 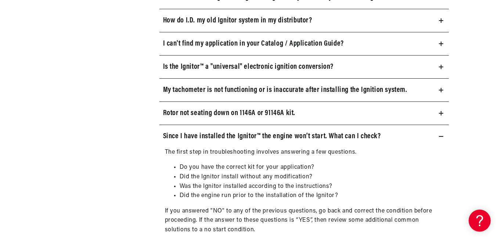 What do you see at coordinates (304, 152) in the screenshot?
I see `p: The first step in troubleshooting involves answering a few questions.` at bounding box center [304, 152].